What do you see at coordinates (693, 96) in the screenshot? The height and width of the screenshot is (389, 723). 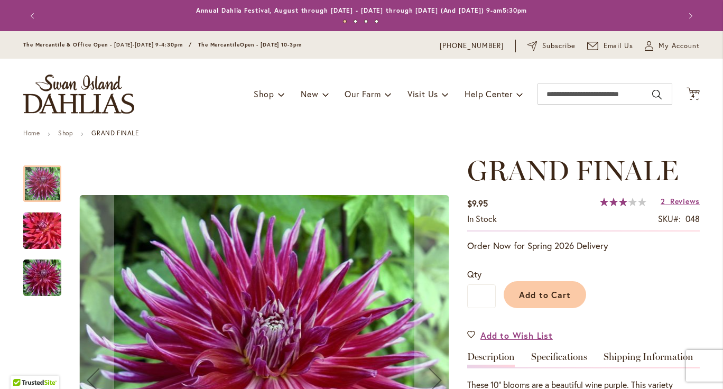 I see `span: 4` at bounding box center [693, 96].